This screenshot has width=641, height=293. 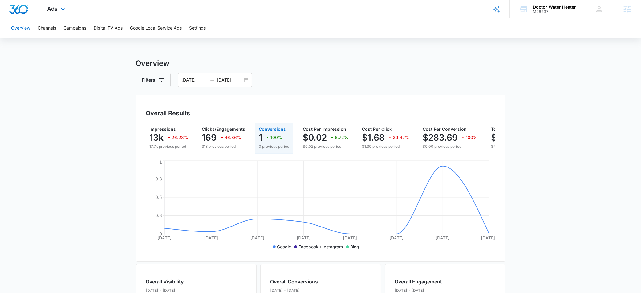 What do you see at coordinates (108, 28) in the screenshot?
I see `button: Digital TV Ads` at bounding box center [108, 28].